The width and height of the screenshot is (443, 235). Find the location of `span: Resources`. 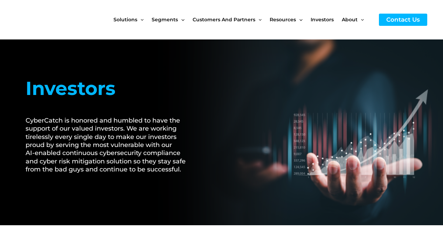

span: Resources is located at coordinates (282, 20).